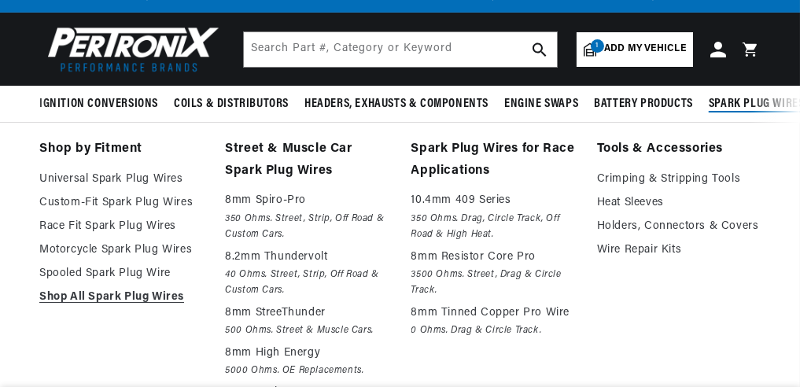  Describe the element at coordinates (307, 283) in the screenshot. I see `em: 40 Ohms. Street, Strip, Off Road & Custom Cars.` at that location.